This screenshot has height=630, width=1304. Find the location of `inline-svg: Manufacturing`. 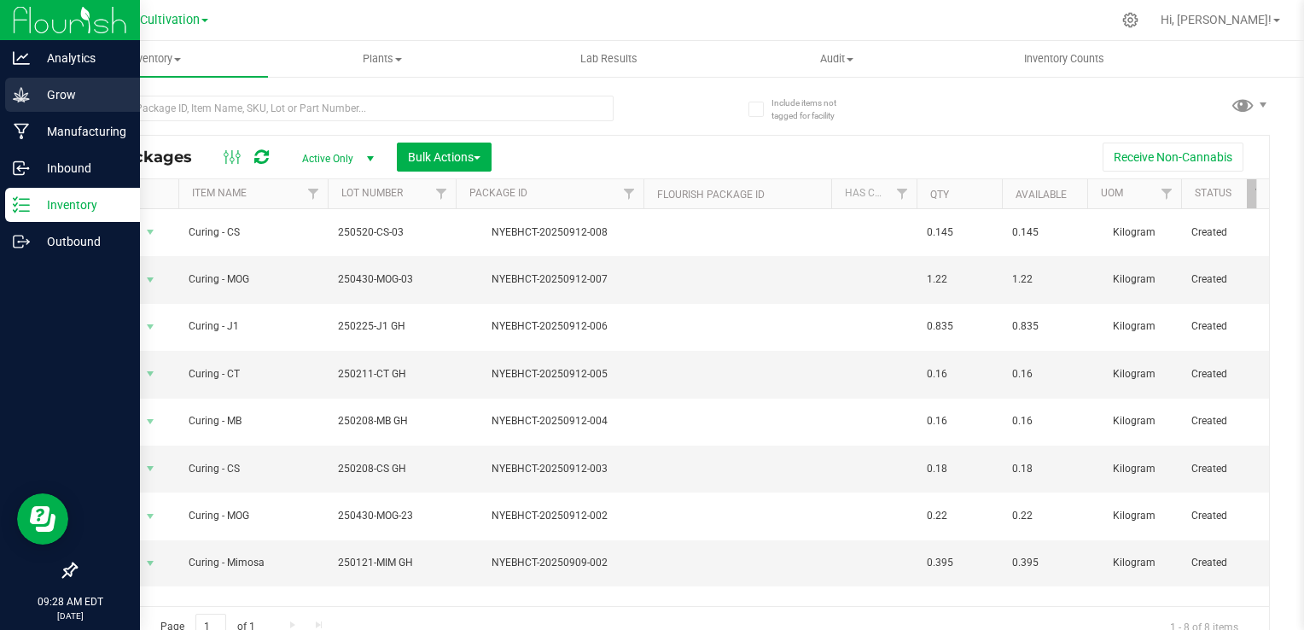

inline-svg: Manufacturing is located at coordinates (21, 131).